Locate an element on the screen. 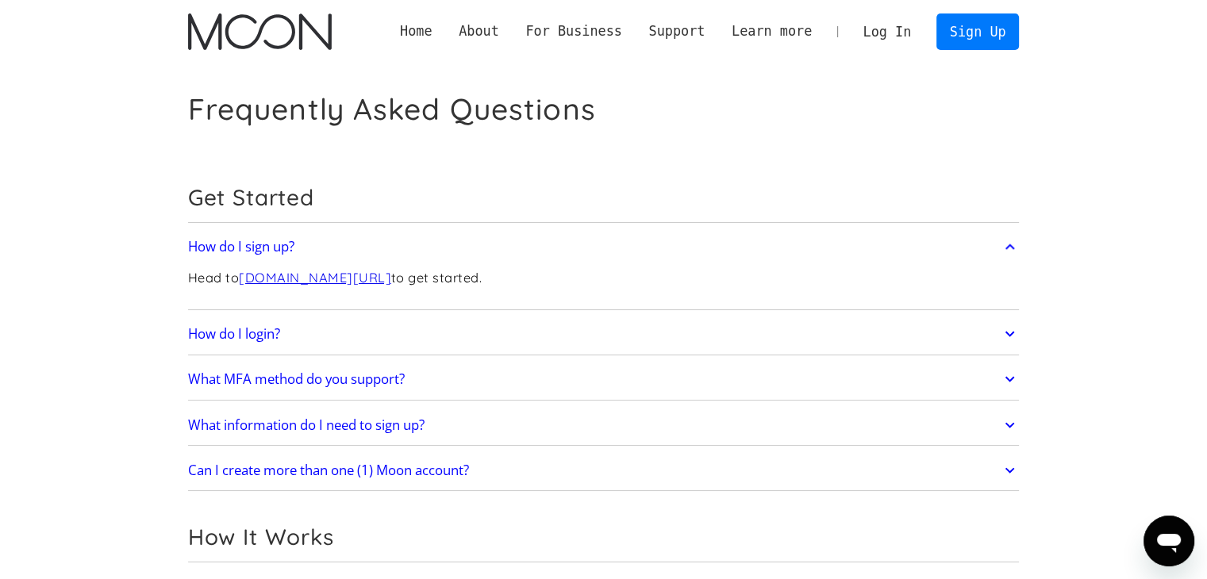 This screenshot has width=1207, height=579. img: Moon Logo is located at coordinates (260, 32).